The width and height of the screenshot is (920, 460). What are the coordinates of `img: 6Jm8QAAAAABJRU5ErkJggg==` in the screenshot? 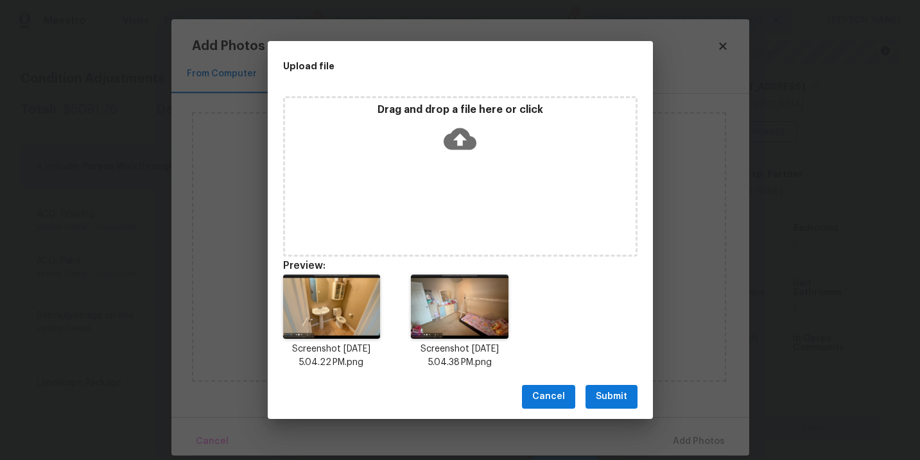 It's located at (460, 307).